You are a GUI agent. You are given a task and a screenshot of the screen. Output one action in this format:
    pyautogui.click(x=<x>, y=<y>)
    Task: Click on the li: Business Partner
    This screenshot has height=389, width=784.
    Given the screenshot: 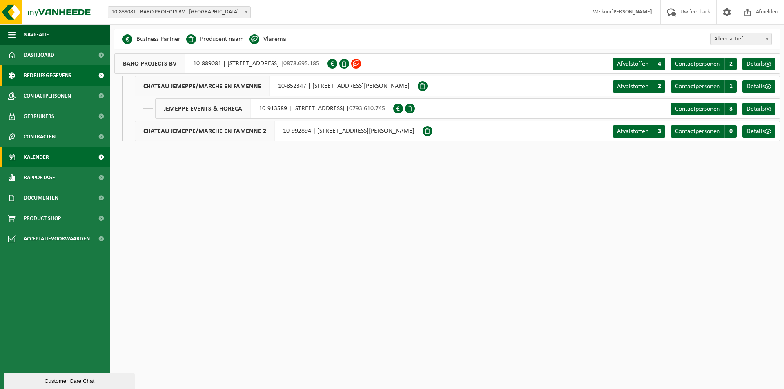 What is the action you would take?
    pyautogui.click(x=152, y=39)
    